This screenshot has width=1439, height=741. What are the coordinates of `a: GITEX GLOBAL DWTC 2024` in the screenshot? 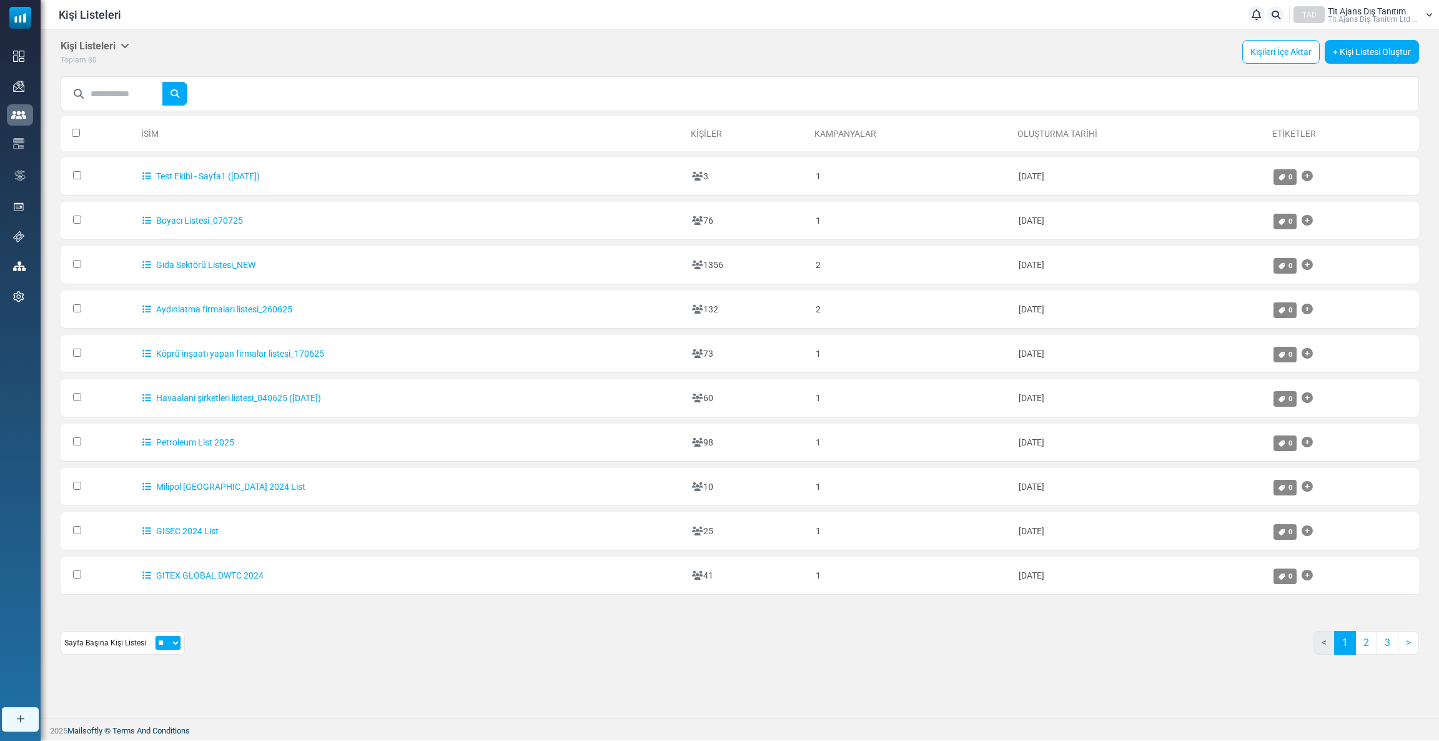 It's located at (203, 575).